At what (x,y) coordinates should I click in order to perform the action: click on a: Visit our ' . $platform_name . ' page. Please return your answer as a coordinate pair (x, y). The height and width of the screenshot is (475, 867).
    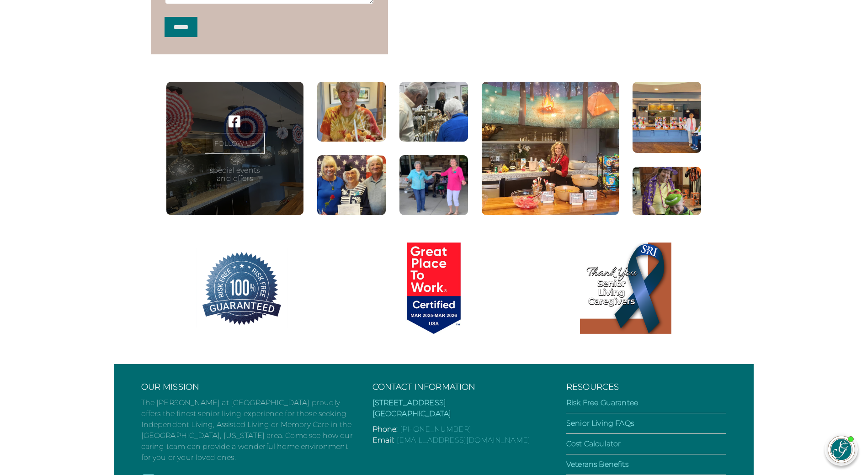
    Looking at the image, I should click on (235, 122).